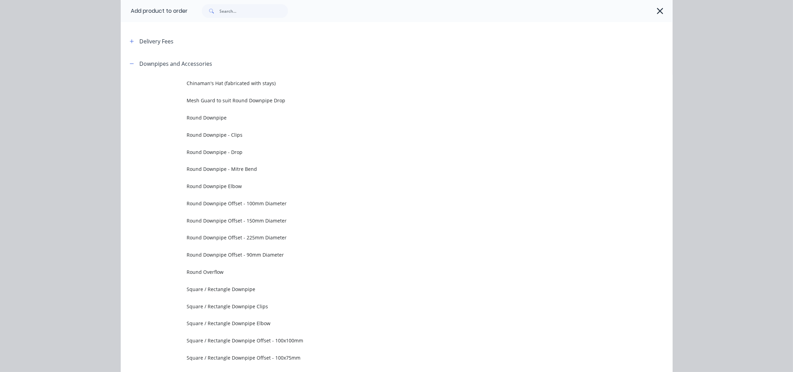 The height and width of the screenshot is (372, 793). What do you see at coordinates (381, 169) in the screenshot?
I see `span: Round Downpipe - Mitre Bend` at bounding box center [381, 169].